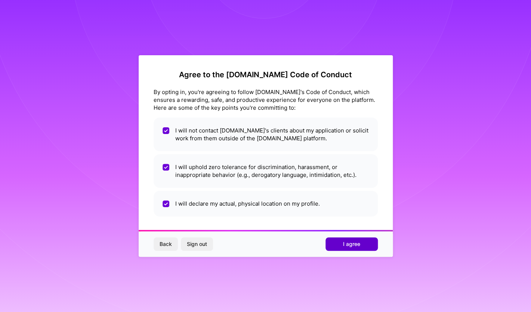 This screenshot has height=312, width=531. I want to click on li: I will uphold zero tolerance for discrimination, harassment, or inappropriate behavior (e.g., der..., so click(266, 171).